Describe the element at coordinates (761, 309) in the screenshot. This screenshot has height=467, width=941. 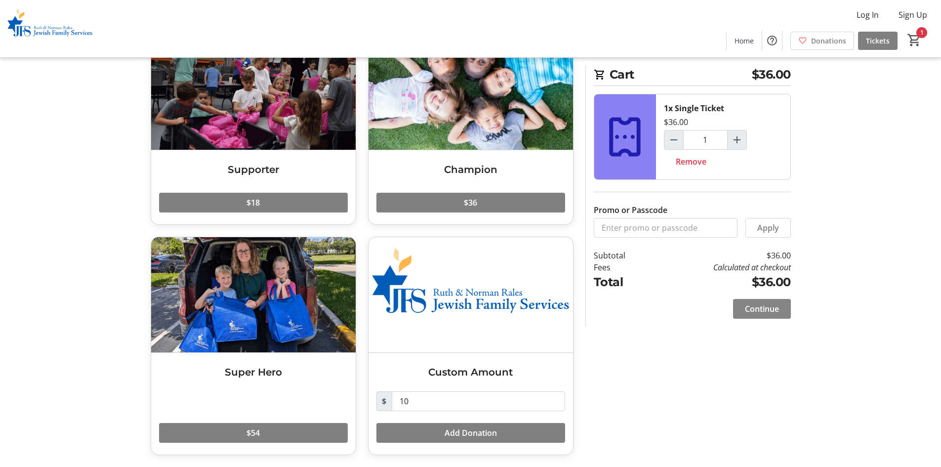
I see `span: Continue` at that location.